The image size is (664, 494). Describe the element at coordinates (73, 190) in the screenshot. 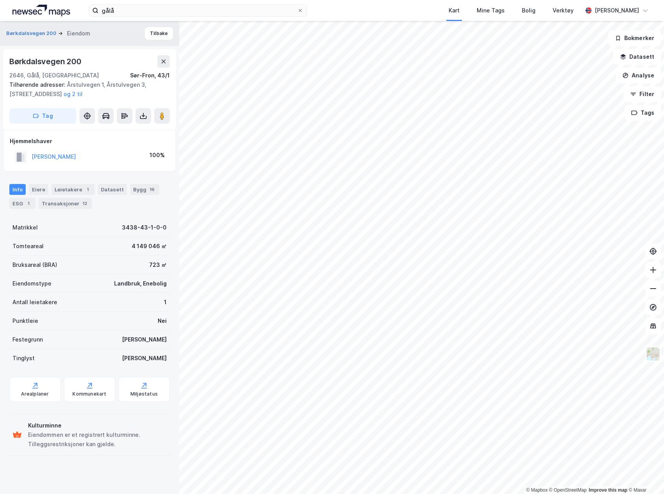

I see `div: Leietakere` at that location.